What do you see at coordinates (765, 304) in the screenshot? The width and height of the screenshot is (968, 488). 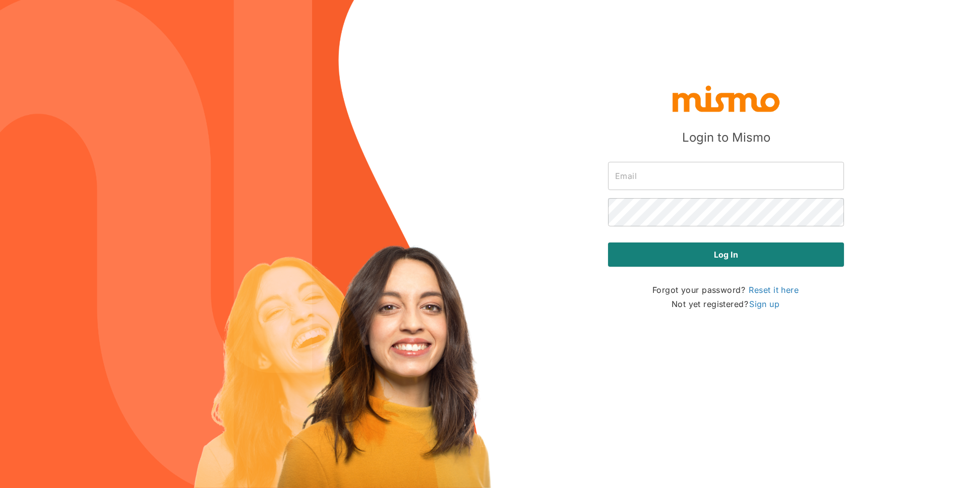 I see `a: Sign up` at bounding box center [765, 304].